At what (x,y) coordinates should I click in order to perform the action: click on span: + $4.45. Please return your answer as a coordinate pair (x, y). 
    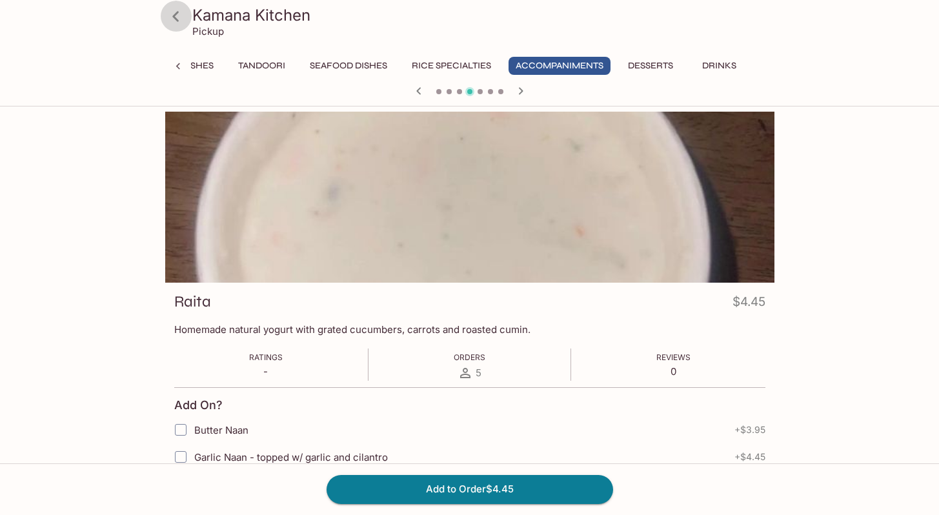
    Looking at the image, I should click on (750, 457).